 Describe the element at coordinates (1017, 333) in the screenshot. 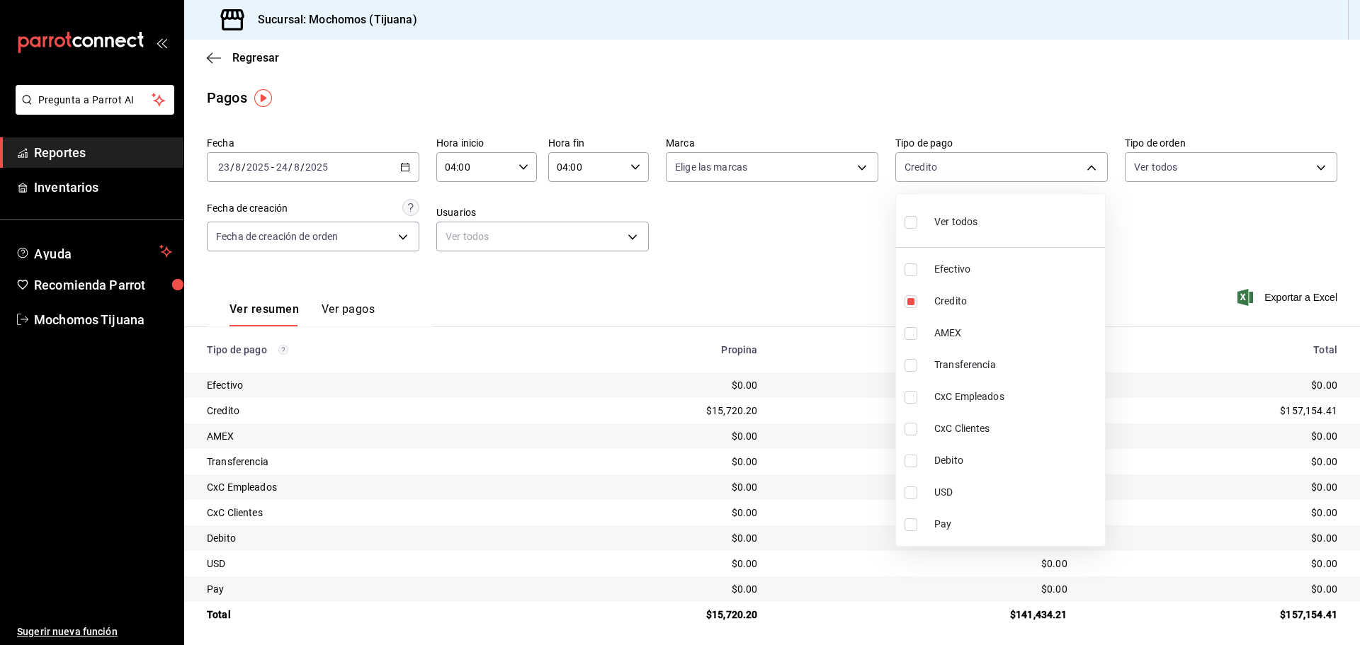

I see `span: AMEX` at that location.